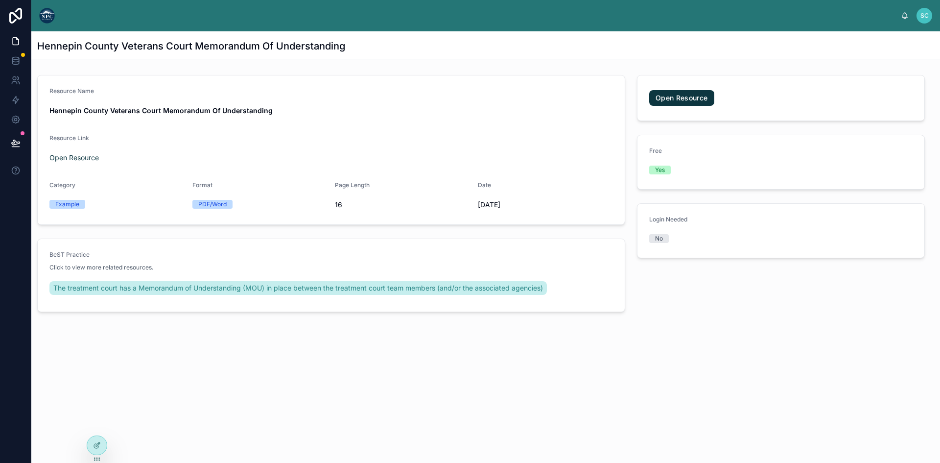  Describe the element at coordinates (669, 219) in the screenshot. I see `span: Login Needed` at that location.